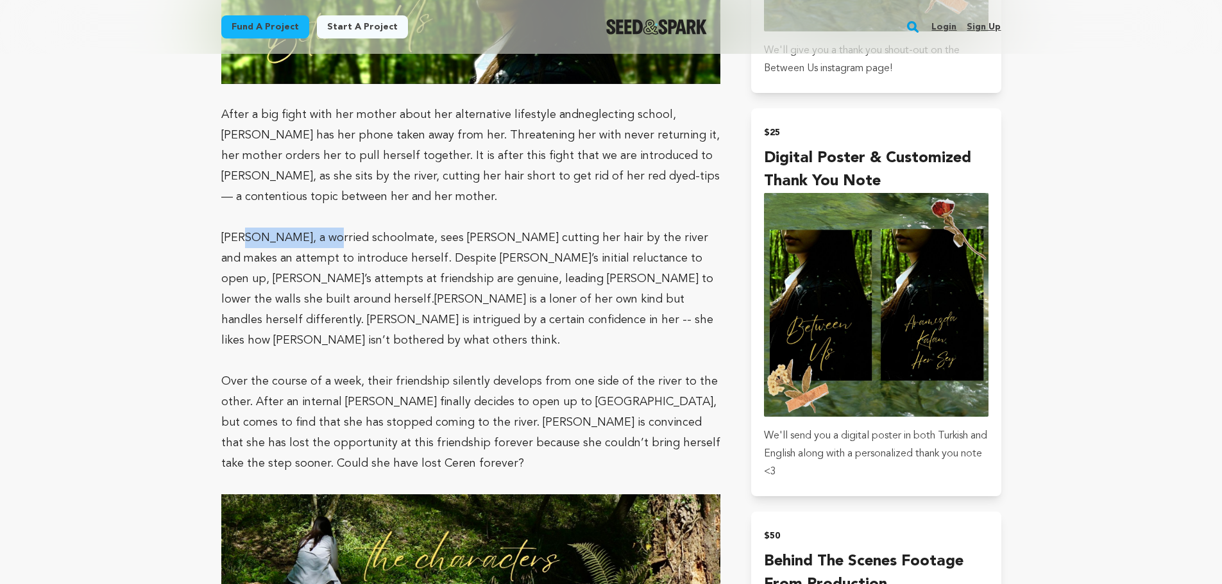 The image size is (1222, 584). Describe the element at coordinates (876, 454) in the screenshot. I see `p: We'll send you a digital poster in both Turkish and English along with a personalized thank you n...` at that location.